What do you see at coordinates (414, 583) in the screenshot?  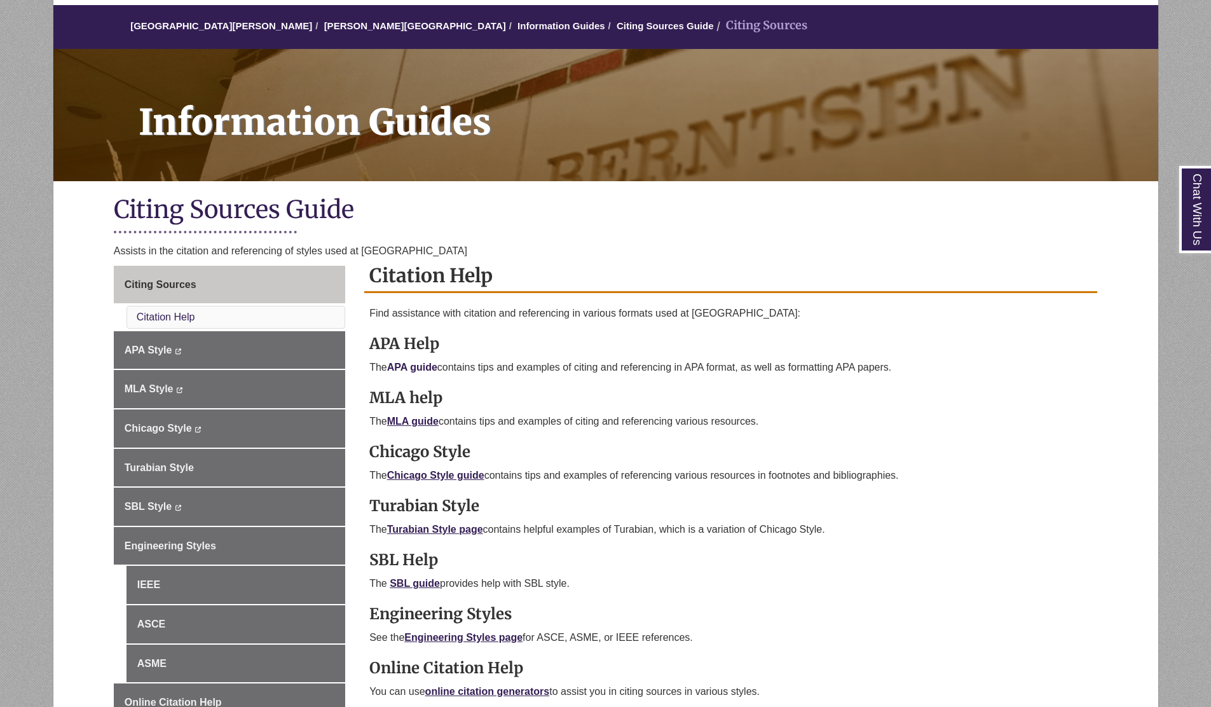 I see `a: SBL guide` at bounding box center [414, 583].